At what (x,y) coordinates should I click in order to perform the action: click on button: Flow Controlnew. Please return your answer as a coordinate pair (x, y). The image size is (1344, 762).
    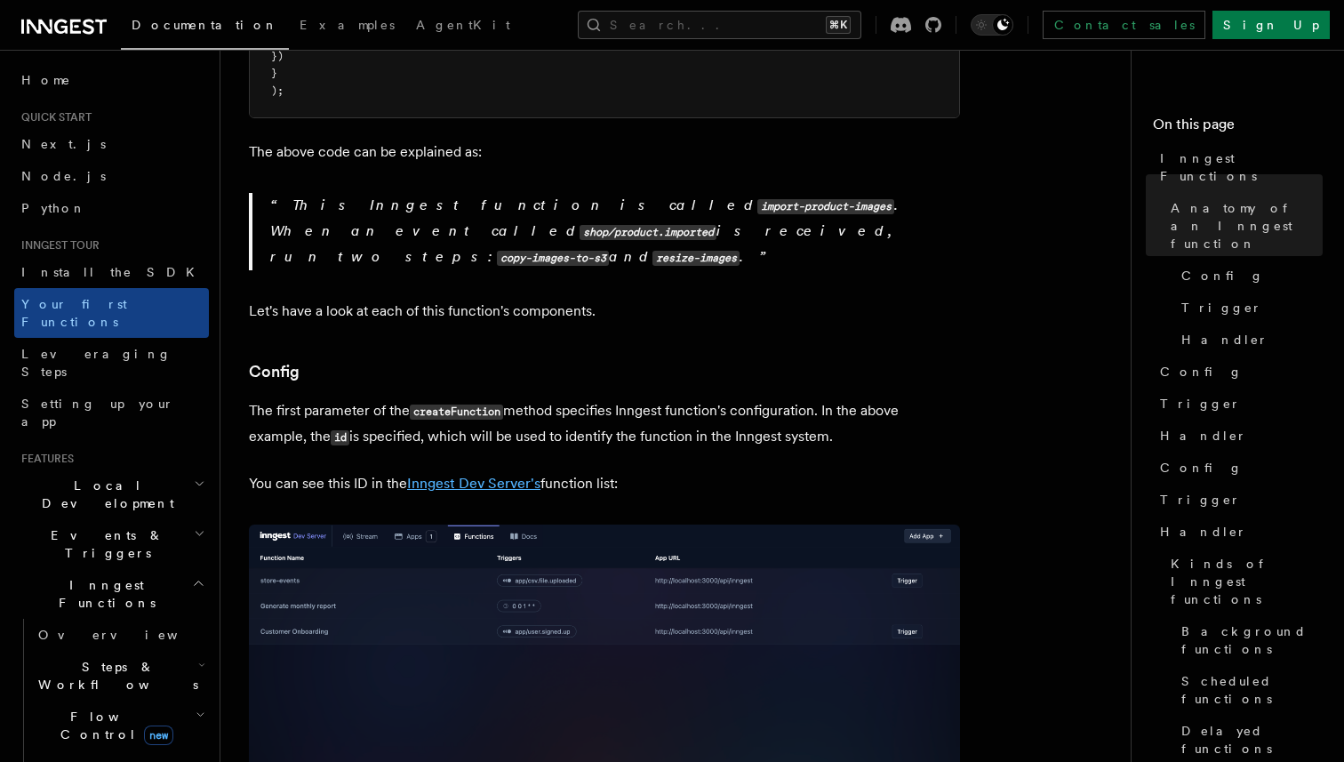
    Looking at the image, I should click on (120, 725).